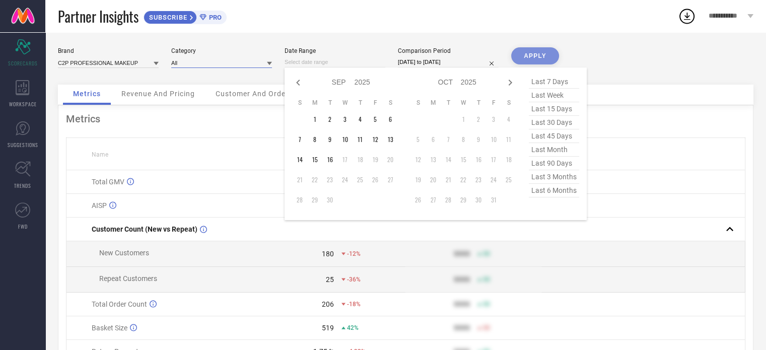  I want to click on input: Select comparison period, so click(448, 62).